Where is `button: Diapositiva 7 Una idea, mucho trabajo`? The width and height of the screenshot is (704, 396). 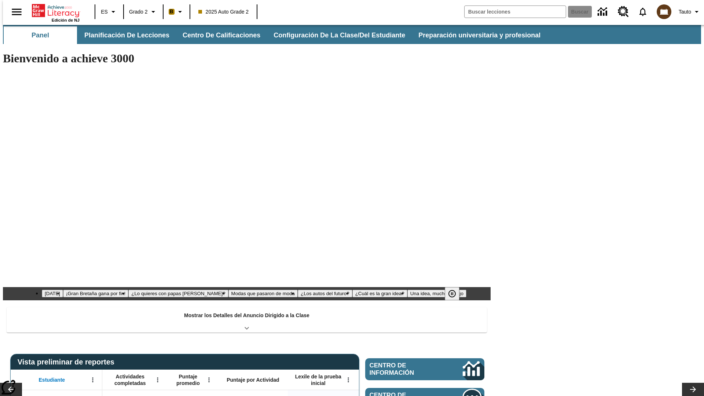
button: Diapositiva 7 Una idea, mucho trabajo is located at coordinates (437, 294).